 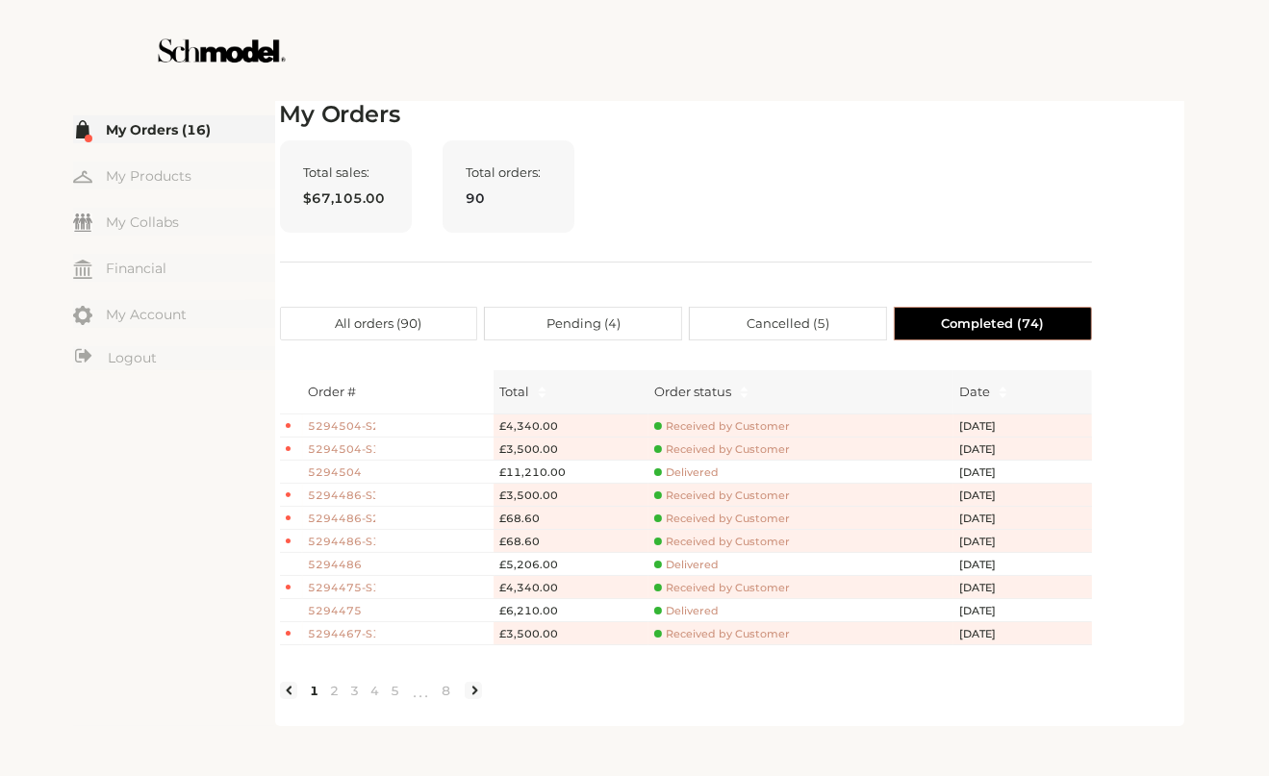 What do you see at coordinates (174, 267) in the screenshot?
I see `a: Financial` at bounding box center [174, 267].